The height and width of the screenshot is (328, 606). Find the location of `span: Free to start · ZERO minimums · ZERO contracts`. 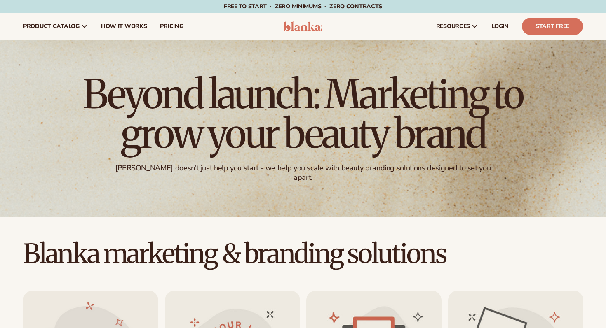

span: Free to start · ZERO minimums · ZERO contracts is located at coordinates (303, 6).